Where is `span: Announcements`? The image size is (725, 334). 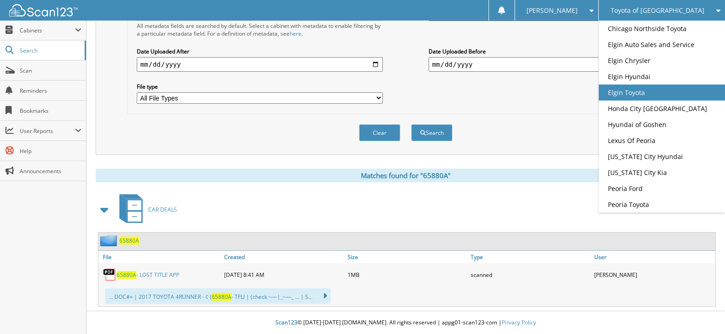 span: Announcements is located at coordinates (50, 171).